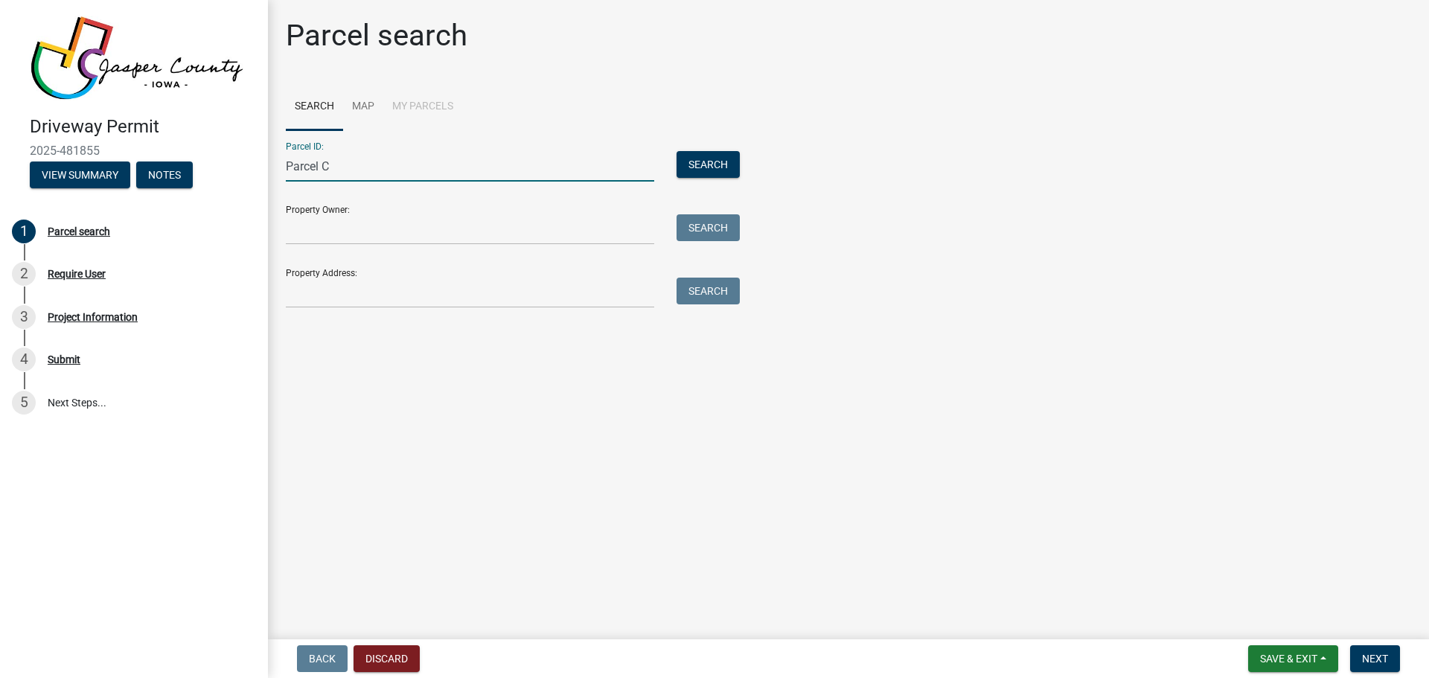 The height and width of the screenshot is (678, 1429). Describe the element at coordinates (1292, 658) in the screenshot. I see `button: Save & Exit` at that location.